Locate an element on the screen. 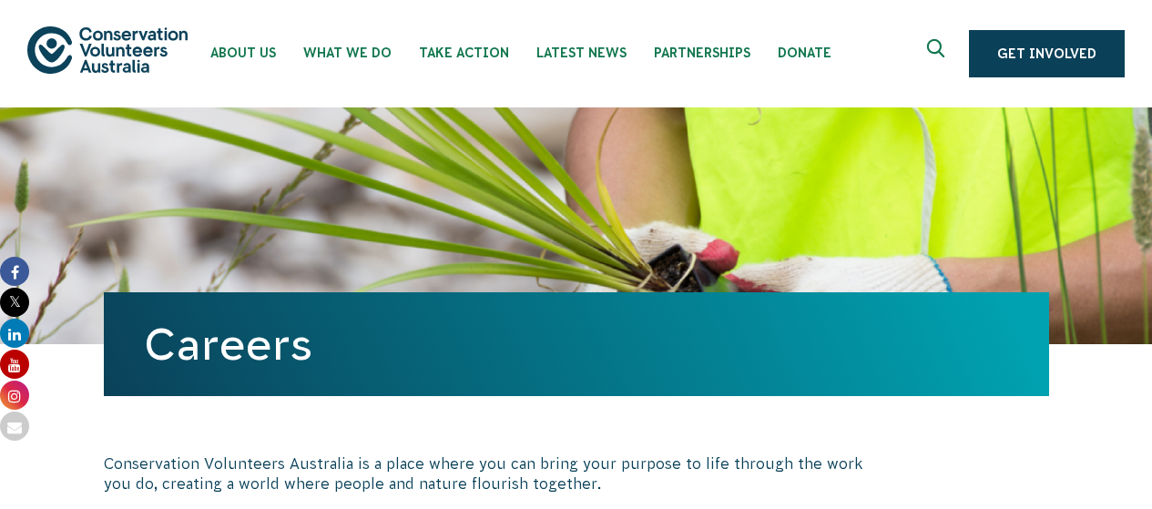  span: What We Do is located at coordinates (347, 53).